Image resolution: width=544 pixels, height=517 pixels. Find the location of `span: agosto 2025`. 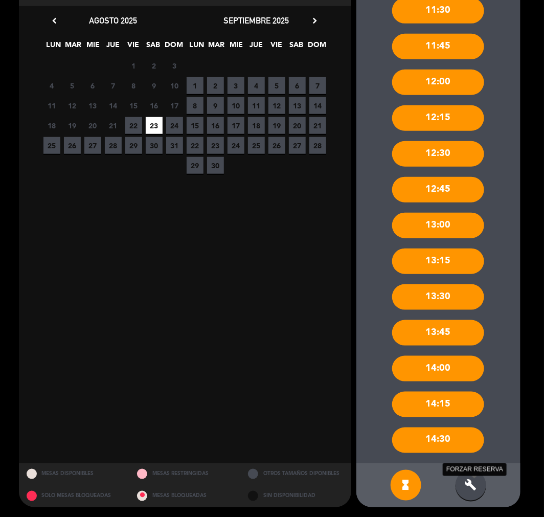

span: agosto 2025 is located at coordinates (113, 20).